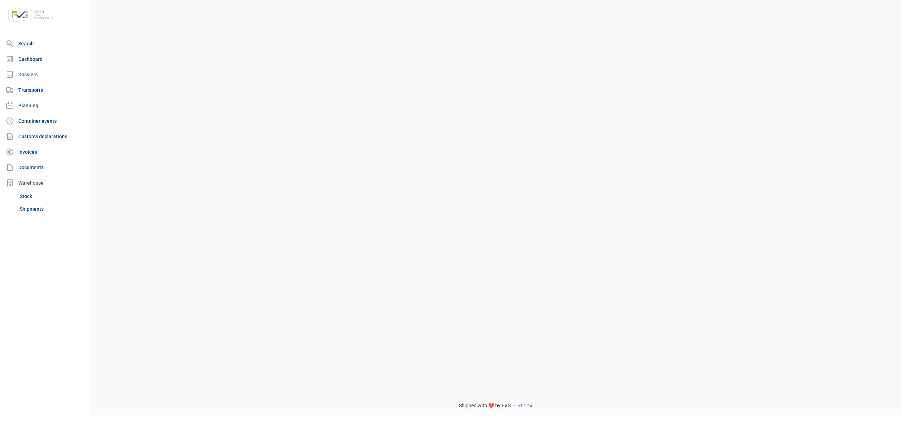  Describe the element at coordinates (31, 15) in the screenshot. I see `img: FVG - Global freight forwarding` at that location.